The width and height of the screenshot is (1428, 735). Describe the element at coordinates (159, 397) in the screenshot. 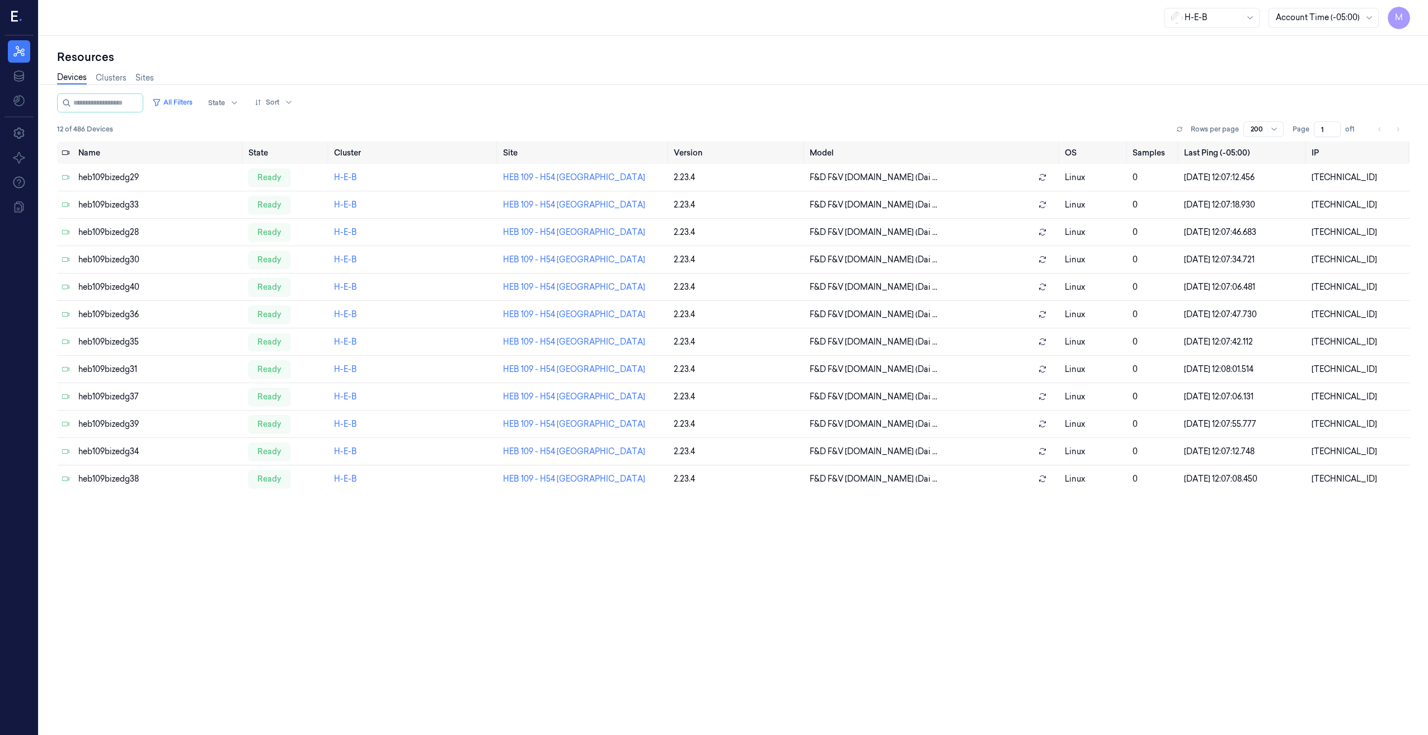

I see `div: heb109bizedg37` at that location.